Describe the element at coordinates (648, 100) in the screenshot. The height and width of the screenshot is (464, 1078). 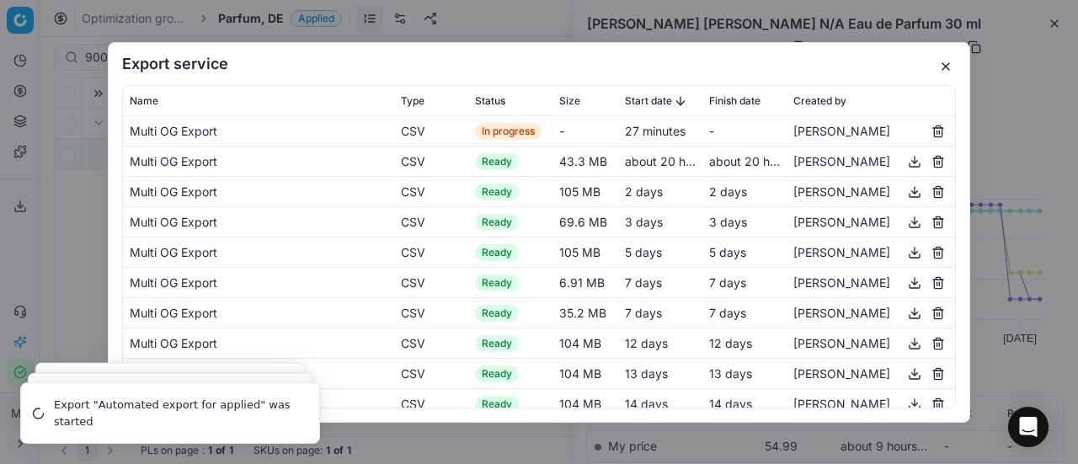
I see `span: Start date` at that location.